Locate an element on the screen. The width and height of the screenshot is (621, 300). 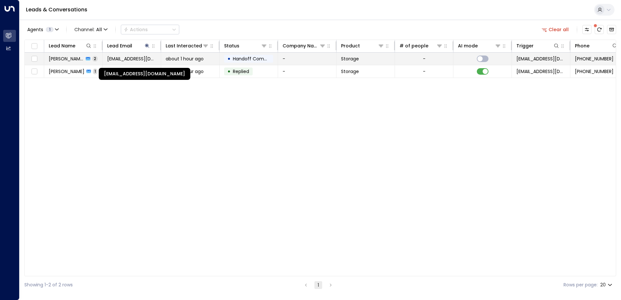
span: leads@space-station.co.uk is located at coordinates (541, 71).